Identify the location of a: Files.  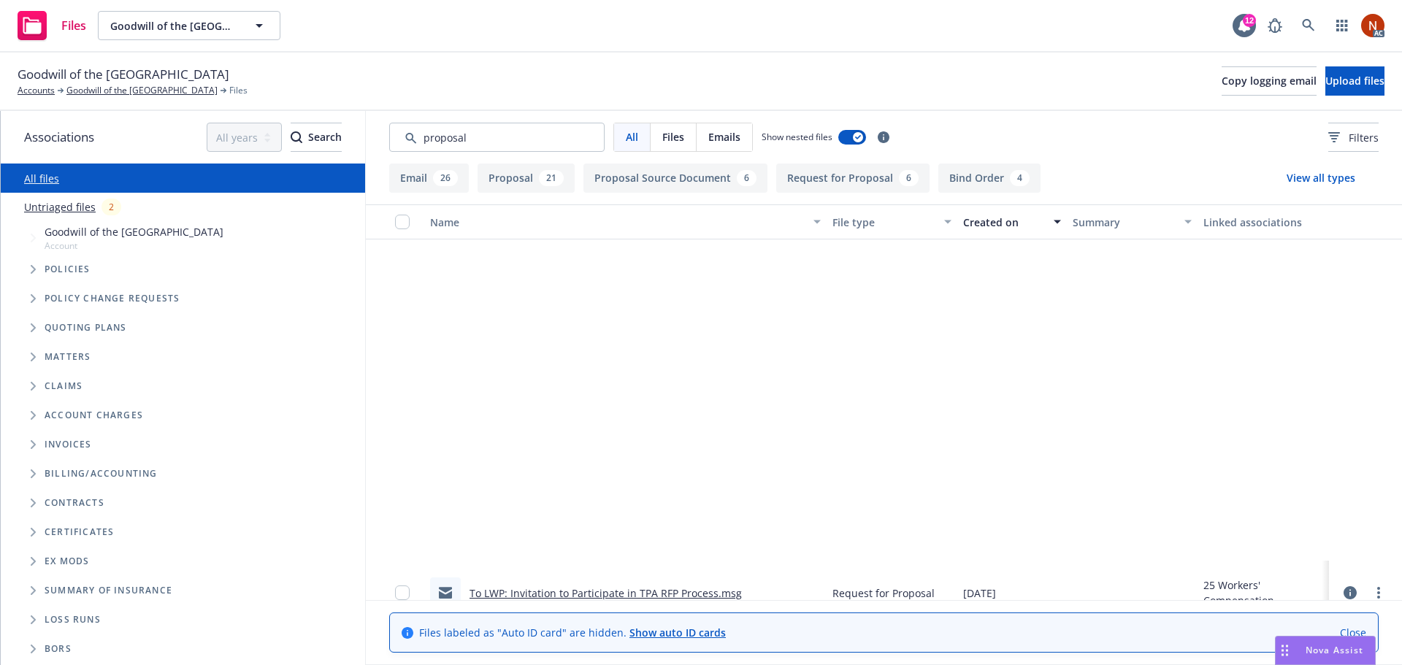
(52, 26).